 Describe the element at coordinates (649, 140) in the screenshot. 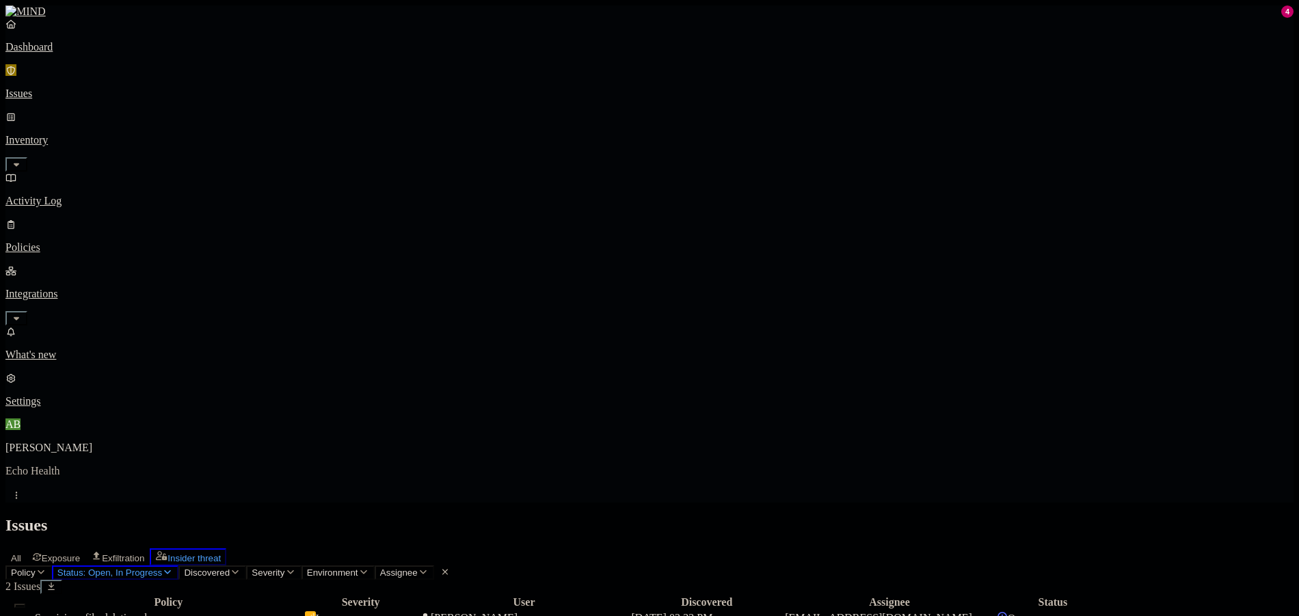

I see `a: Inventory` at that location.